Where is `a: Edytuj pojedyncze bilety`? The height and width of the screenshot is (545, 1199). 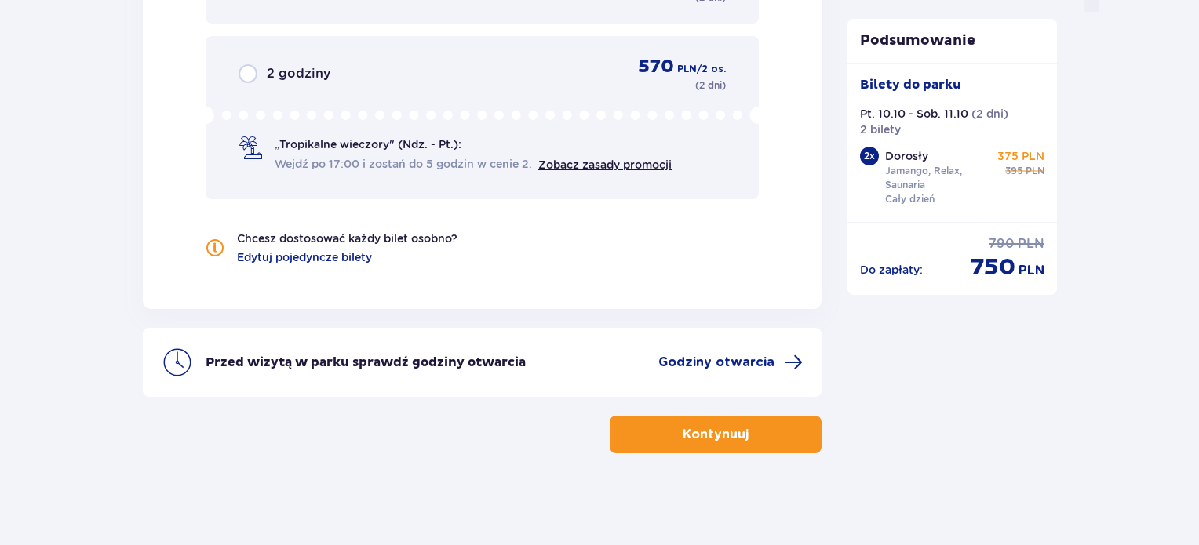 a: Edytuj pojedyncze bilety is located at coordinates (304, 257).